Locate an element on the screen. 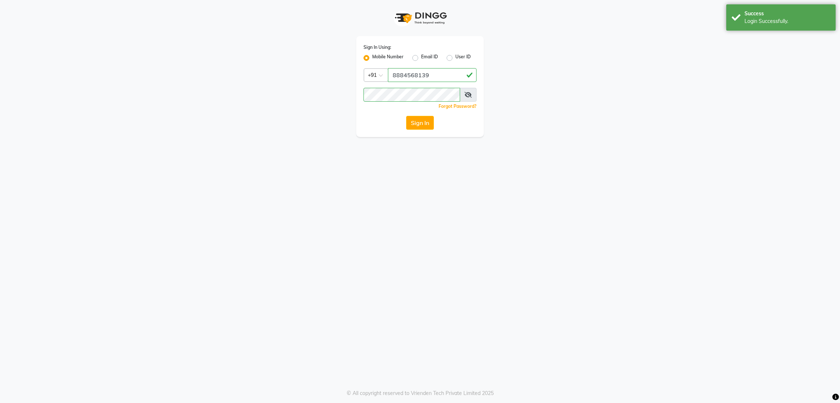  button: Sign In is located at coordinates (420, 123).